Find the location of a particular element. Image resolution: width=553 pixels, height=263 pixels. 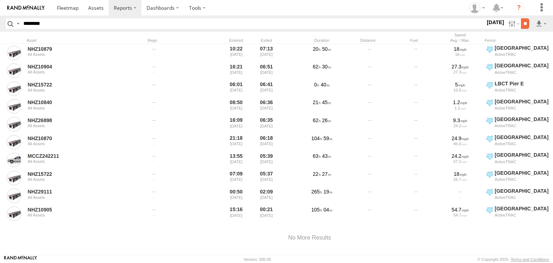

div: 5 is located at coordinates (461, 85).